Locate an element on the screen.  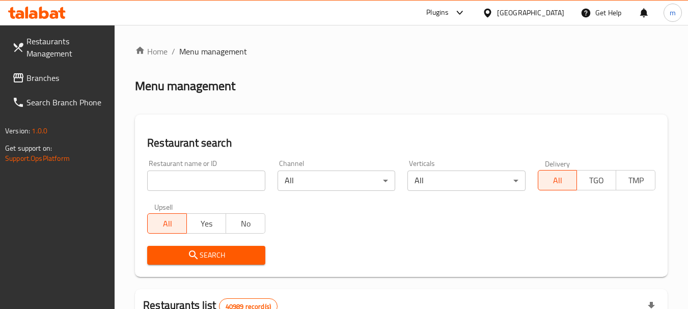
div: Plugins is located at coordinates (437, 13).